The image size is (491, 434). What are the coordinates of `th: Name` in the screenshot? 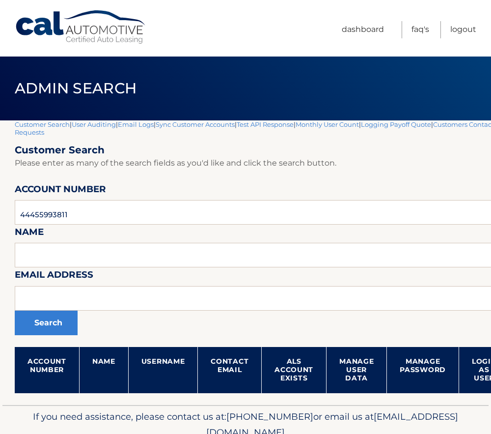 It's located at (104, 370).